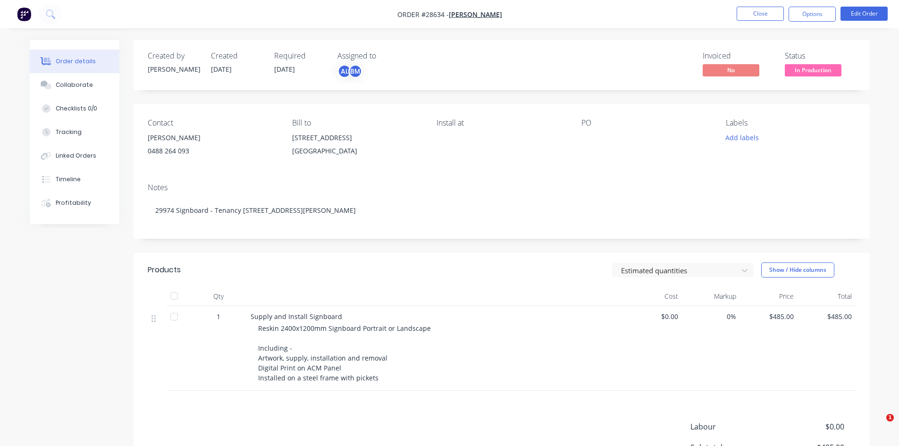 The width and height of the screenshot is (899, 446). Describe the element at coordinates (174, 56) in the screenshot. I see `div: Created by` at that location.